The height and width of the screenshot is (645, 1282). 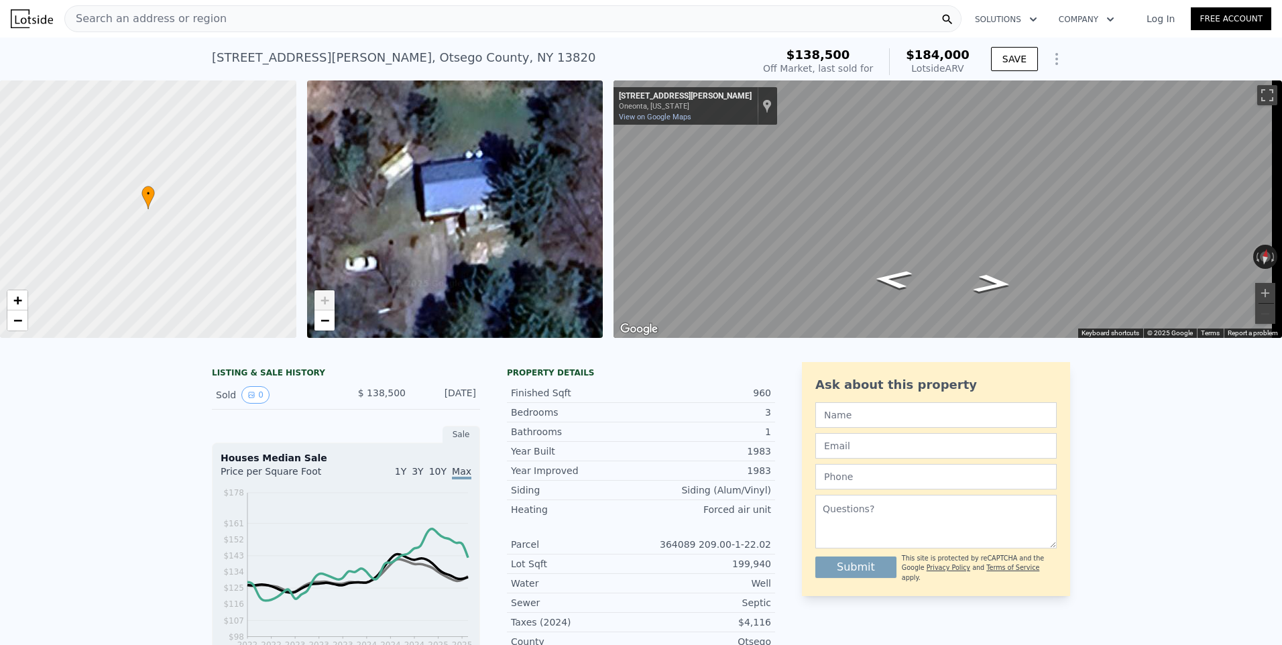 I want to click on span: $ 138,500, so click(x=381, y=393).